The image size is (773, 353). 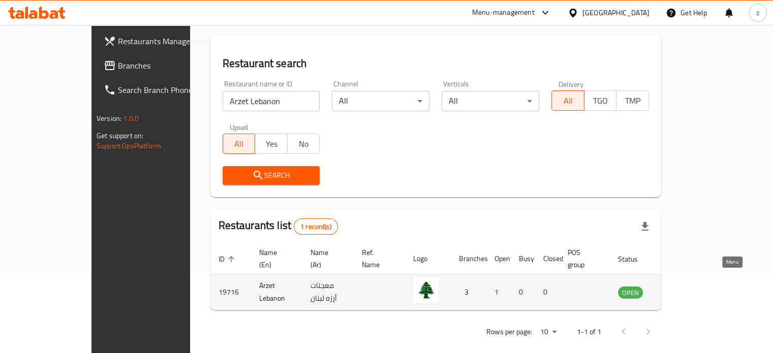 What do you see at coordinates (228, 259) in the screenshot?
I see `span: ID` at bounding box center [228, 259].